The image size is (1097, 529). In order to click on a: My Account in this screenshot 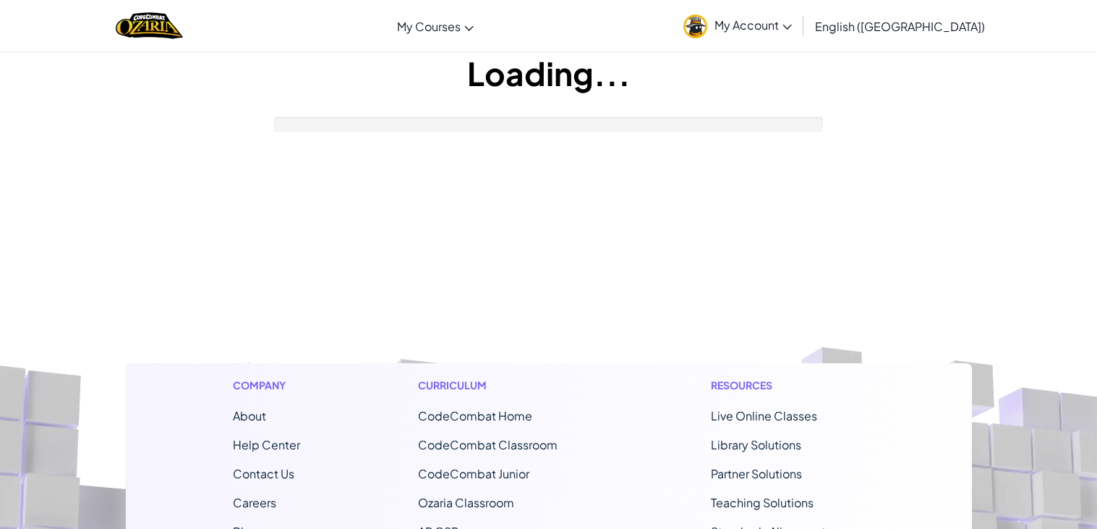, I will do `click(738, 25)`.